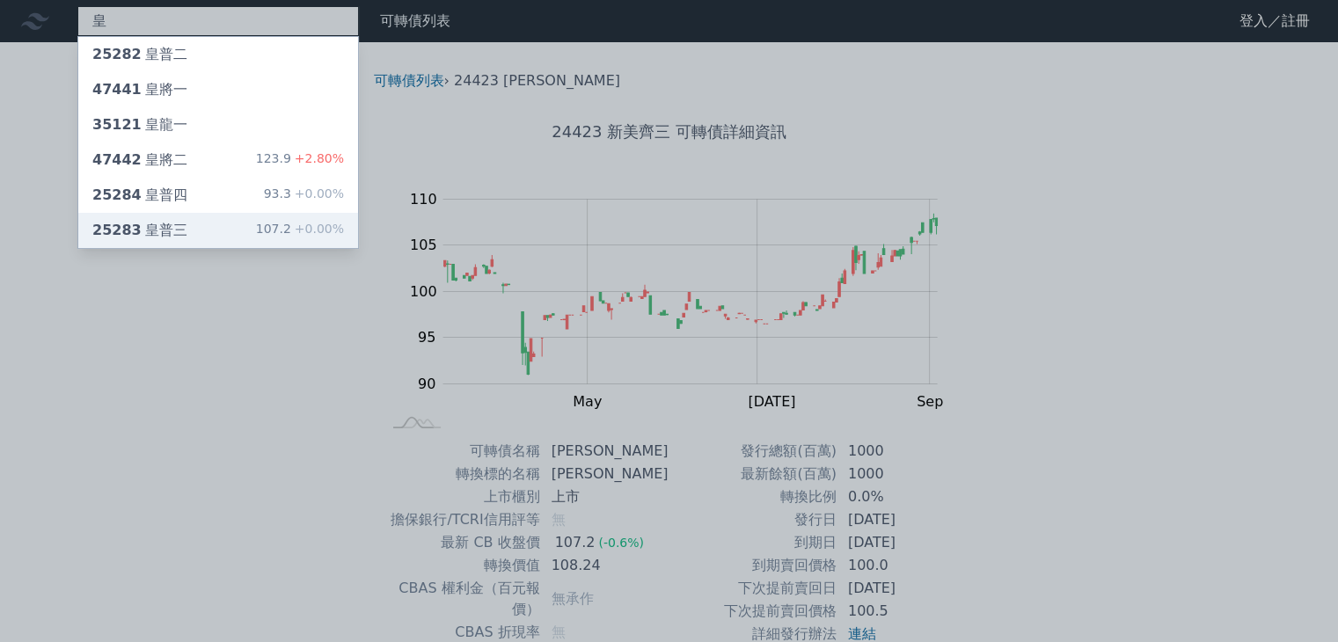 The height and width of the screenshot is (642, 1338). I want to click on a: 25283皇普三 107.2+0.00%, so click(218, 230).